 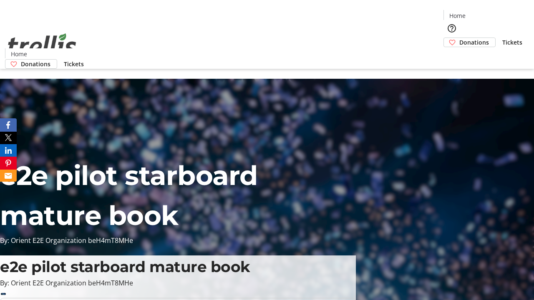 I want to click on button: Cart, so click(x=452, y=55).